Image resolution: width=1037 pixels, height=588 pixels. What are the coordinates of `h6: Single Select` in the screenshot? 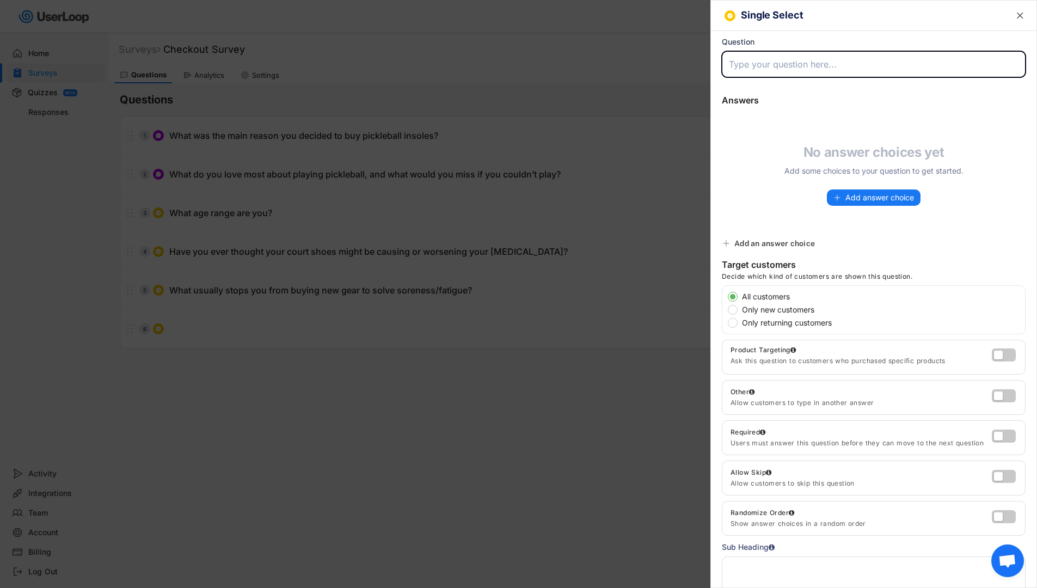 It's located at (866, 15).